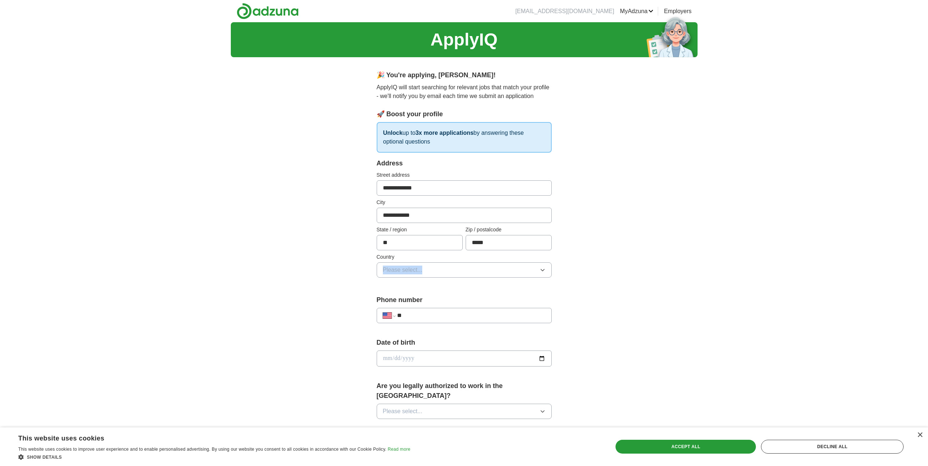  Describe the element at coordinates (464, 300) in the screenshot. I see `label: Phone number` at that location.